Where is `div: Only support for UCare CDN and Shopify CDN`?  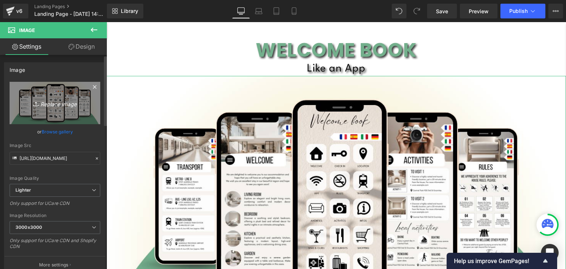 div: Only support for UCare CDN and Shopify CDN is located at coordinates (55, 246).